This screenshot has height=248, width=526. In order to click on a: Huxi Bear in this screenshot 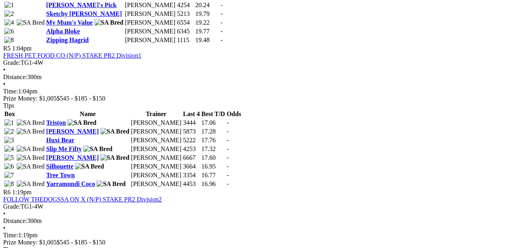, I will do `click(60, 140)`.